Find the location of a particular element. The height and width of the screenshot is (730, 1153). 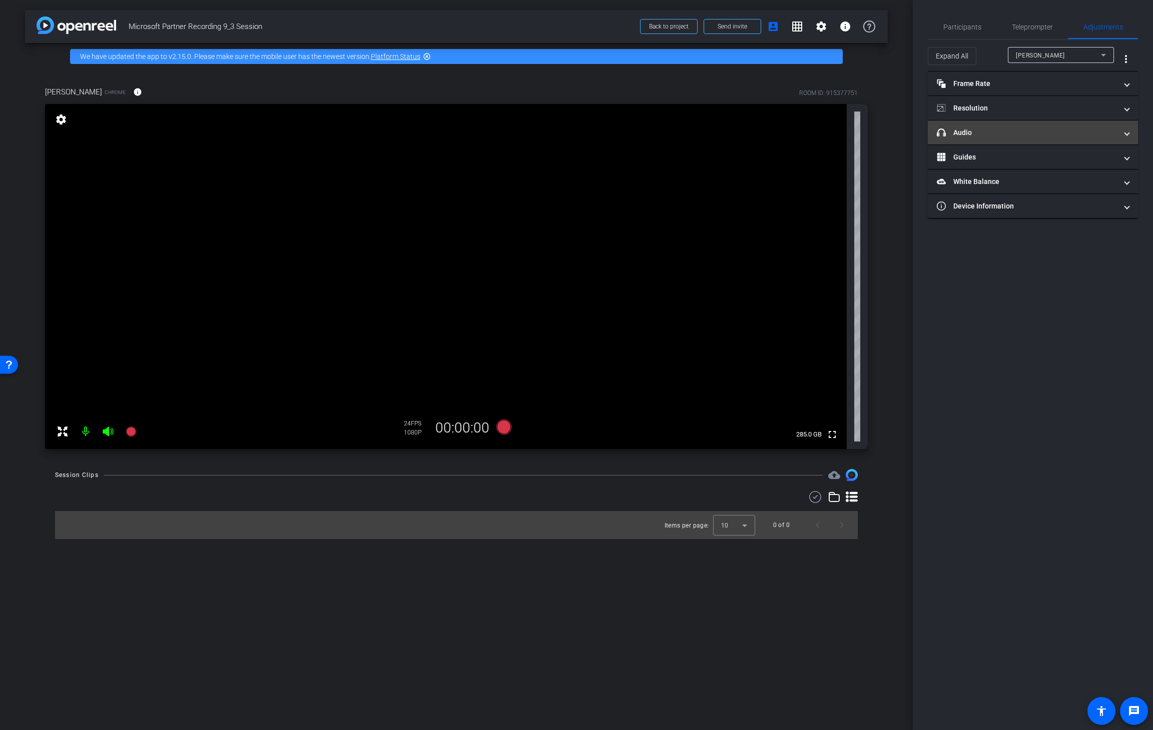

mat-panel-title: Resolution is located at coordinates (1027, 108).